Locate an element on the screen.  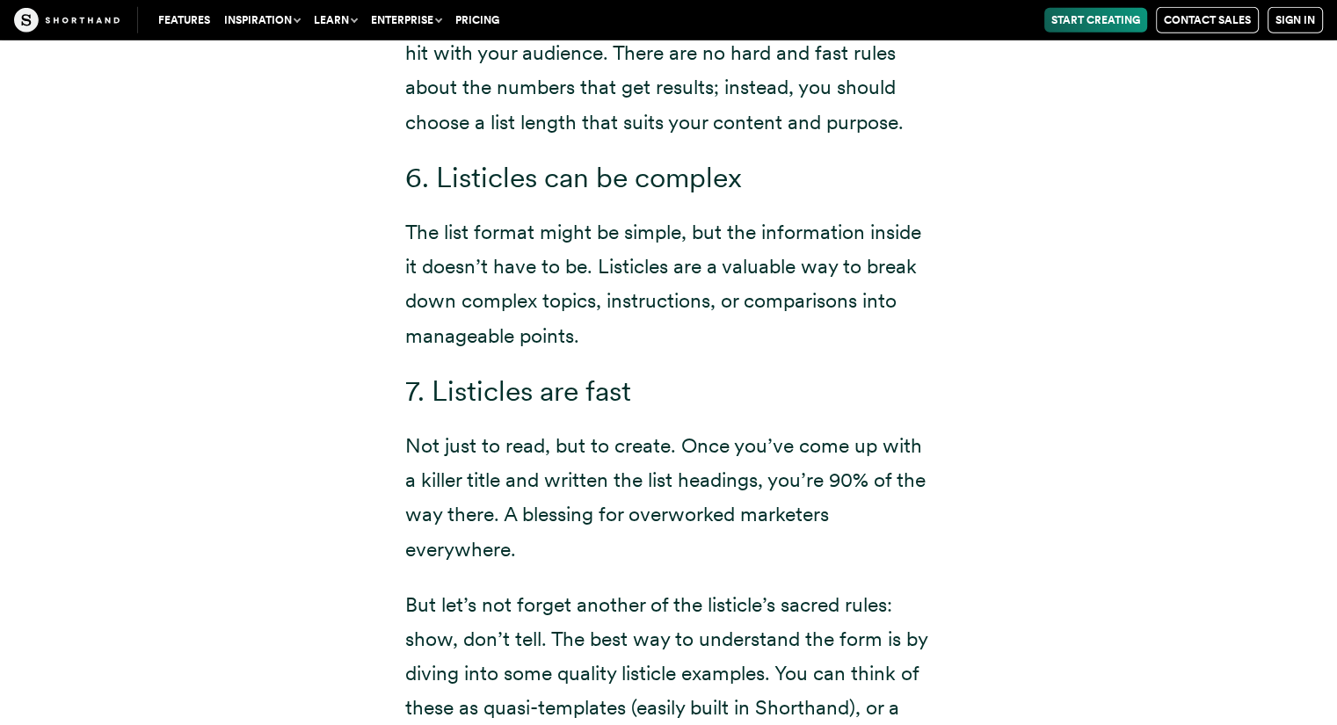
button: Learn is located at coordinates (335, 20).